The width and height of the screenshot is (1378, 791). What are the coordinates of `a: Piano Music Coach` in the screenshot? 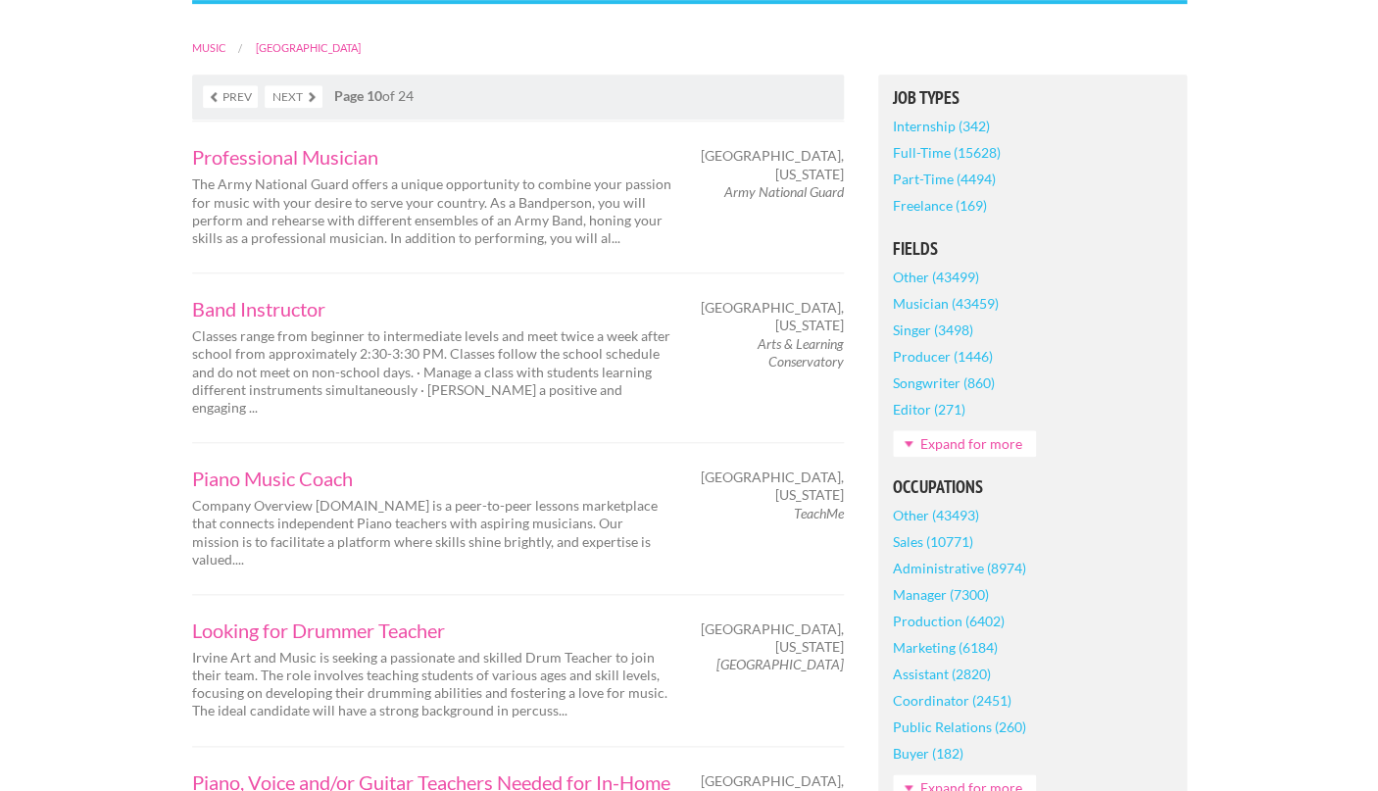 It's located at (432, 478).